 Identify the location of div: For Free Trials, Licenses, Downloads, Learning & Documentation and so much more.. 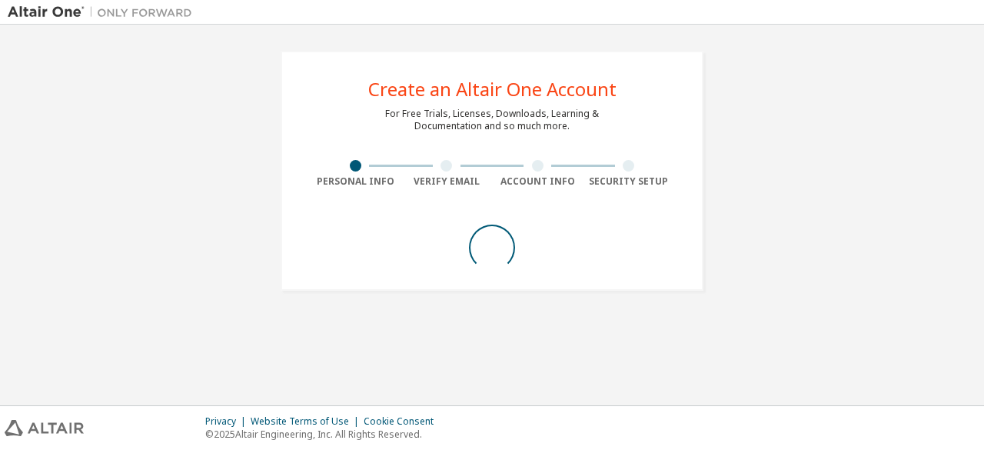
(492, 120).